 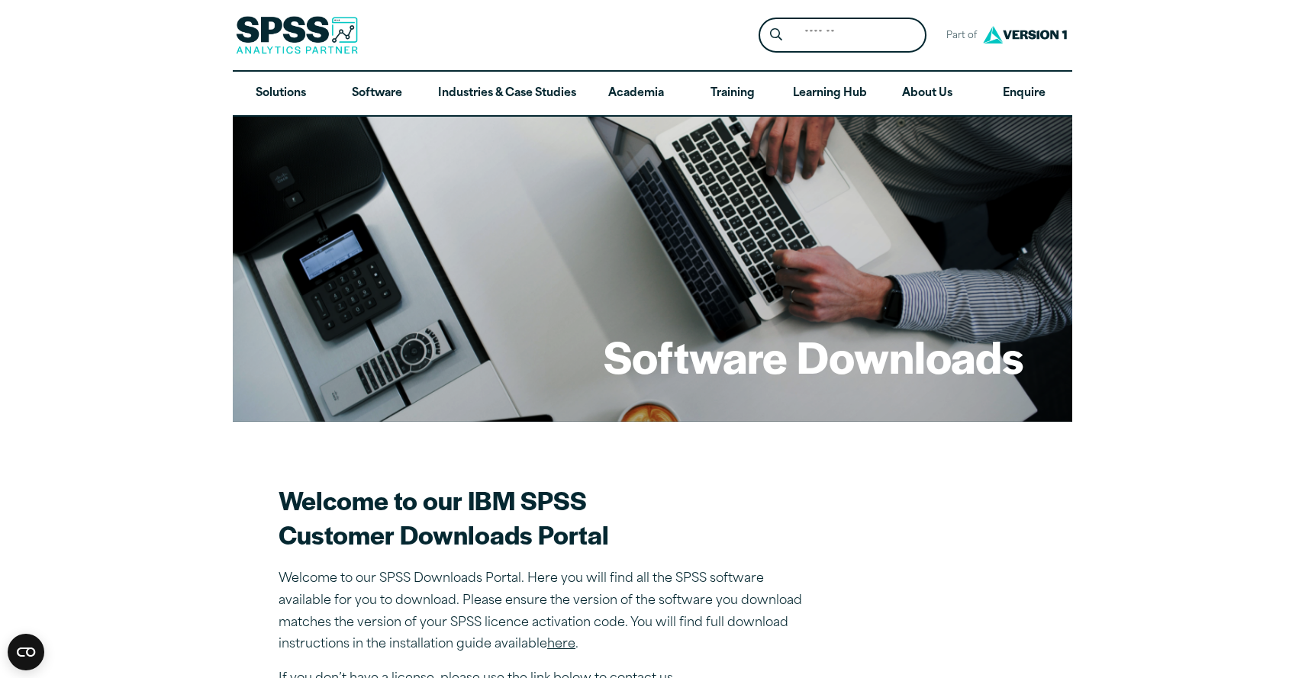 I want to click on button: Open CMP widget, so click(x=26, y=652).